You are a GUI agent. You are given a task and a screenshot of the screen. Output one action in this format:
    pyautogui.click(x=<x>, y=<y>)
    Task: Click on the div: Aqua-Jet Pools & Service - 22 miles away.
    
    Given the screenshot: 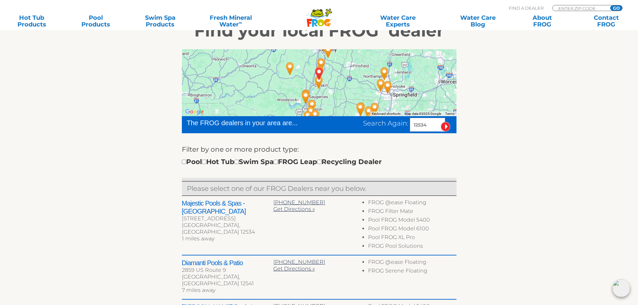 What is the action you would take?
    pyautogui.click(x=306, y=96)
    